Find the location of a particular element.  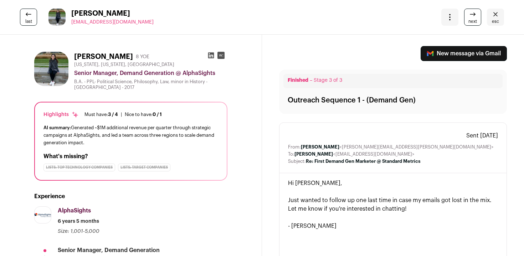

dt: From: is located at coordinates (294, 147).